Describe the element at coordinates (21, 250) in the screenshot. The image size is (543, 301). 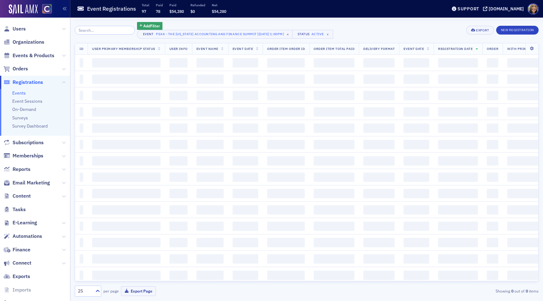
I see `span: Finance` at that location.